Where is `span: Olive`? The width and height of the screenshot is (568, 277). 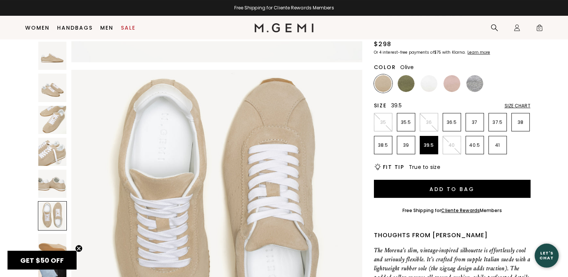
span: Olive is located at coordinates (407, 67).